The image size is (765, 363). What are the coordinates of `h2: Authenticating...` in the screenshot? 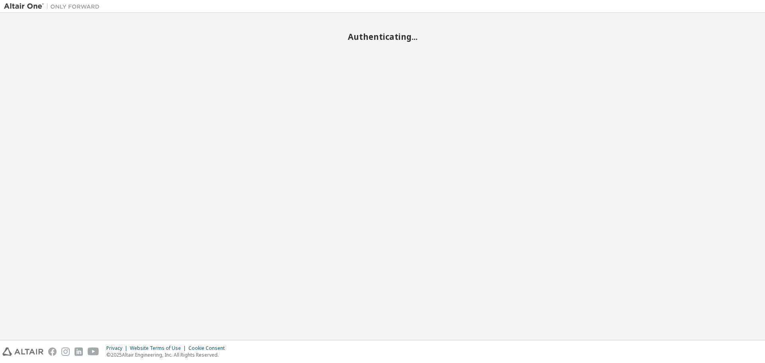 It's located at (383, 37).